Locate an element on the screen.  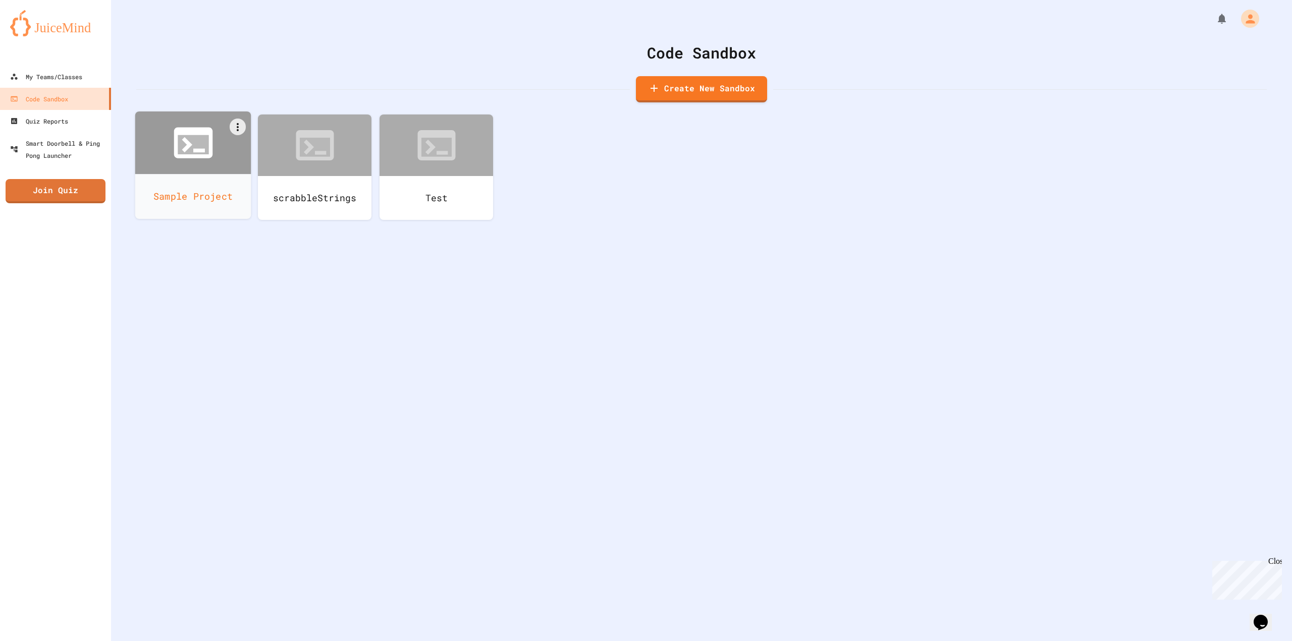
div: Smart Doorbell & Ping Pong Launcher is located at coordinates (59, 149).